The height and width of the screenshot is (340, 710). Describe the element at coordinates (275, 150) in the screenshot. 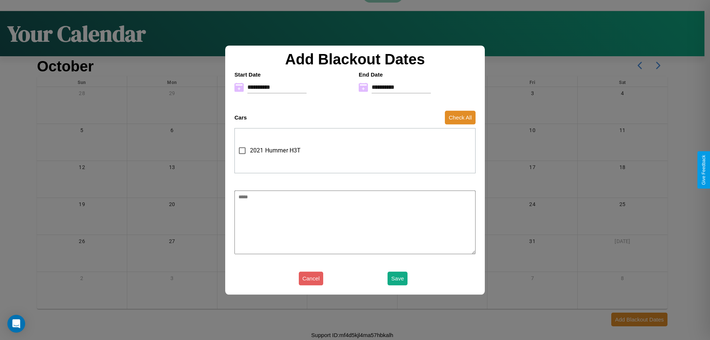

I see `span: 2021 Hummer H3T` at that location.